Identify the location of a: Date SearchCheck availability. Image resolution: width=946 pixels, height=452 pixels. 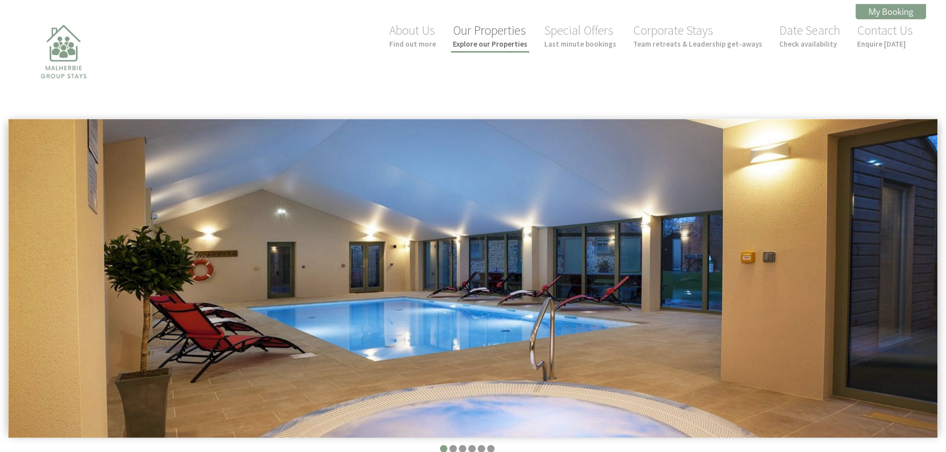
(809, 35).